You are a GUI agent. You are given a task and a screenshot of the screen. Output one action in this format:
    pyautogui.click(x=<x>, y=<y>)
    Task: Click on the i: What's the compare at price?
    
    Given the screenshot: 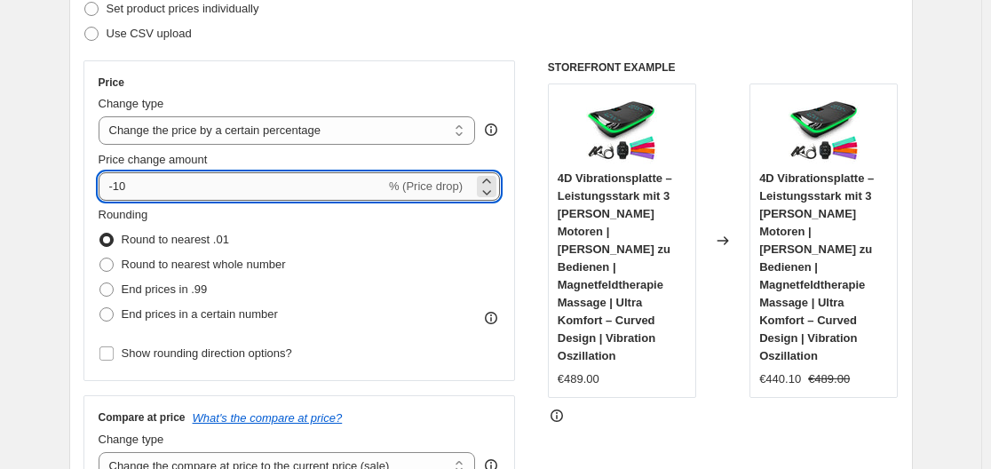 What is the action you would take?
    pyautogui.click(x=267, y=417)
    